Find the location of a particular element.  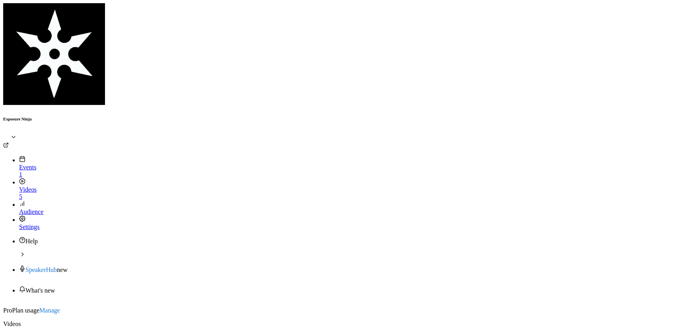

li: help-dropdown-opener is located at coordinates (347, 248).